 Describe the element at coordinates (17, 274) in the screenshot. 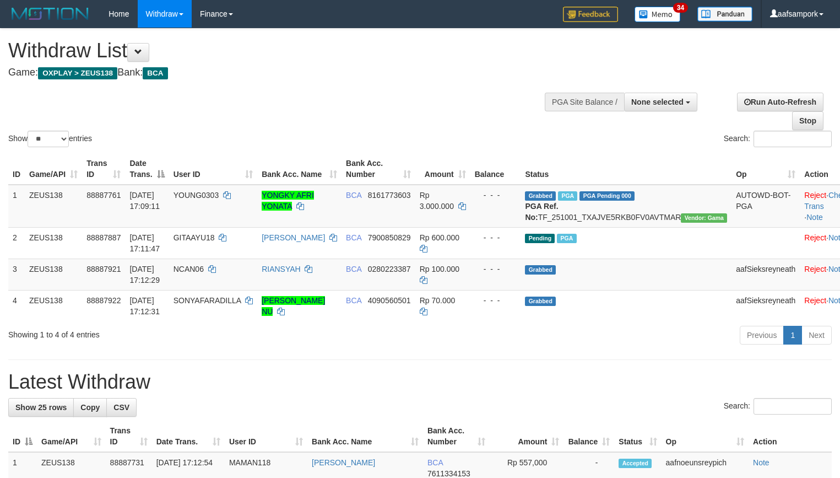

I see `td: 3` at that location.